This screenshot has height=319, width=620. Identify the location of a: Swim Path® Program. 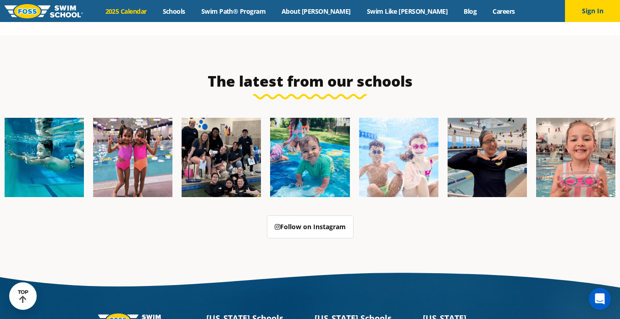
(233, 11).